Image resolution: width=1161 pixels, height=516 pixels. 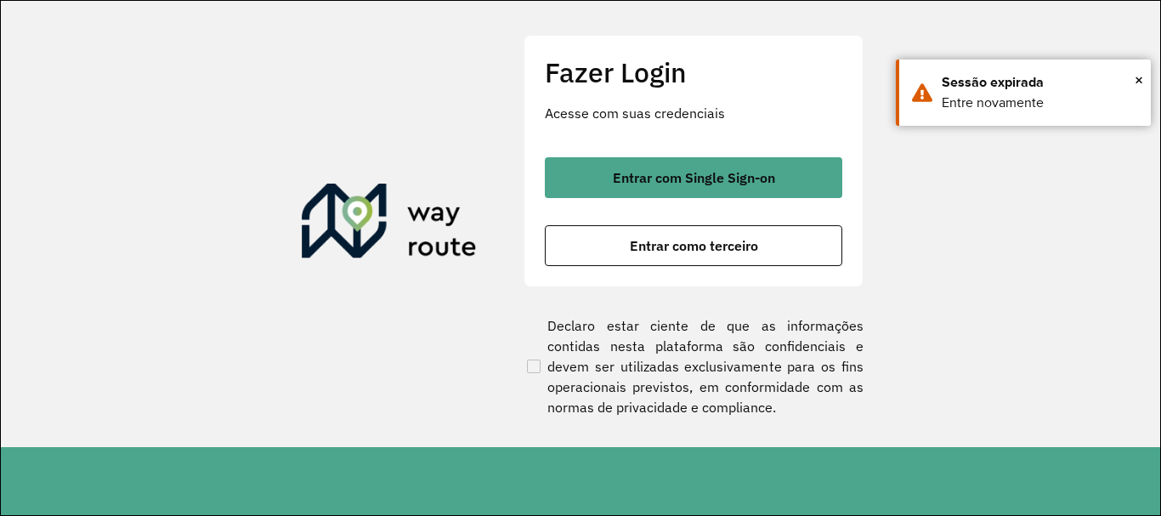 I want to click on button: Close, so click(x=1139, y=80).